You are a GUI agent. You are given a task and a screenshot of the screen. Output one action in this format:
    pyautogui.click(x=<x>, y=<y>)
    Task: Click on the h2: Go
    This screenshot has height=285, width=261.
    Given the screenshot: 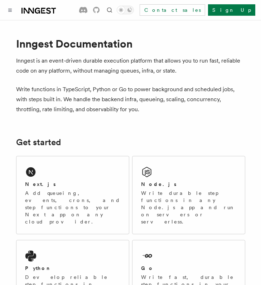 What is the action you would take?
    pyautogui.click(x=147, y=268)
    